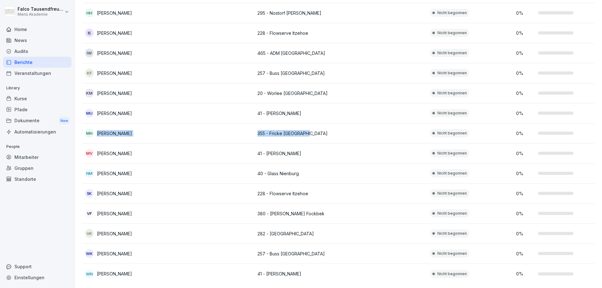  What do you see at coordinates (37, 99) in the screenshot?
I see `div: Kurse` at bounding box center [37, 99].